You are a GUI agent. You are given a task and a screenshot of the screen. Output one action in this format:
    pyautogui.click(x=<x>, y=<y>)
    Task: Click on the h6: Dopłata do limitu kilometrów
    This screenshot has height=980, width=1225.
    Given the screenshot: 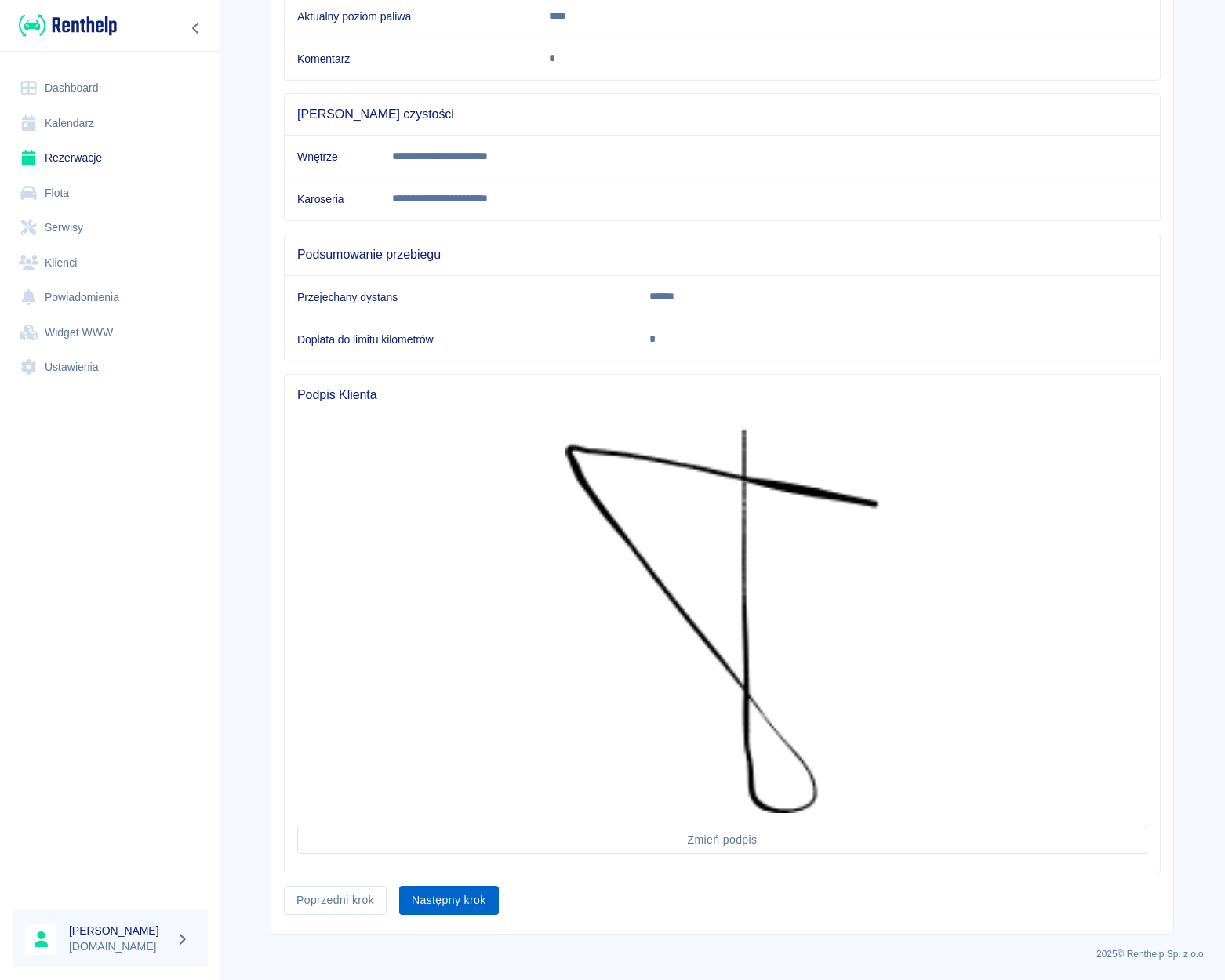 What is the action you would take?
    pyautogui.click(x=460, y=340)
    